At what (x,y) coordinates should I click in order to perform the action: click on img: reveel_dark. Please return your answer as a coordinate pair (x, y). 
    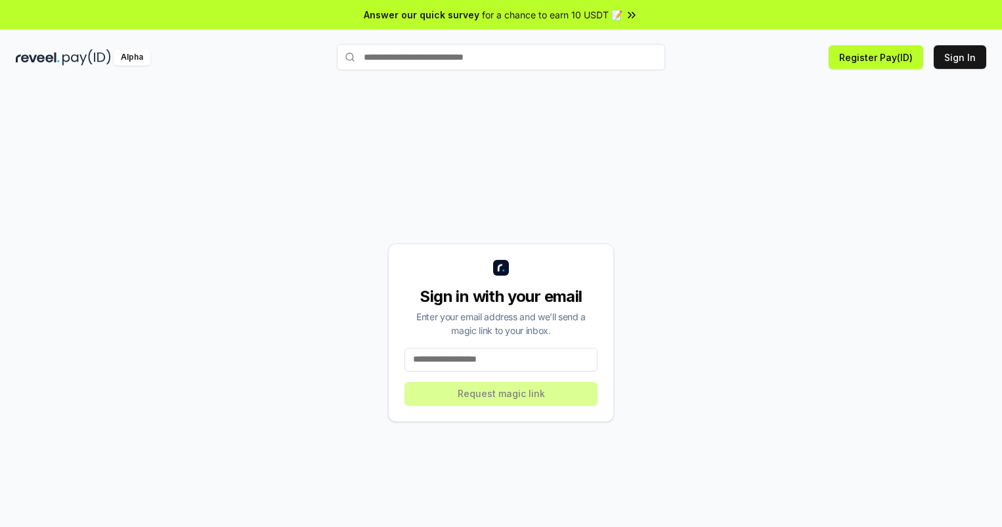
    Looking at the image, I should click on (37, 57).